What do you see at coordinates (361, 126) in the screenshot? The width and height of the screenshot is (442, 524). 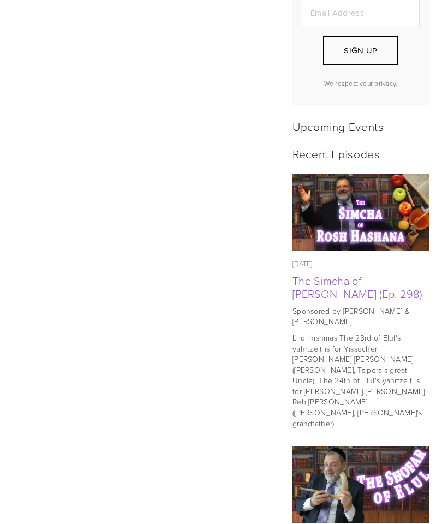 I see `h2: Upcoming Events` at bounding box center [361, 126].